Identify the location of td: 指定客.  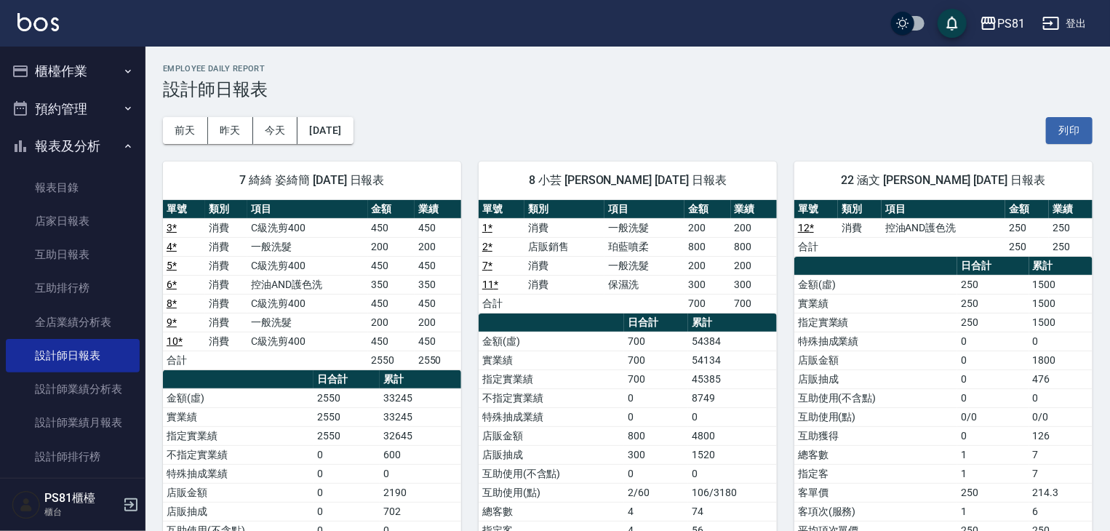
(876, 474).